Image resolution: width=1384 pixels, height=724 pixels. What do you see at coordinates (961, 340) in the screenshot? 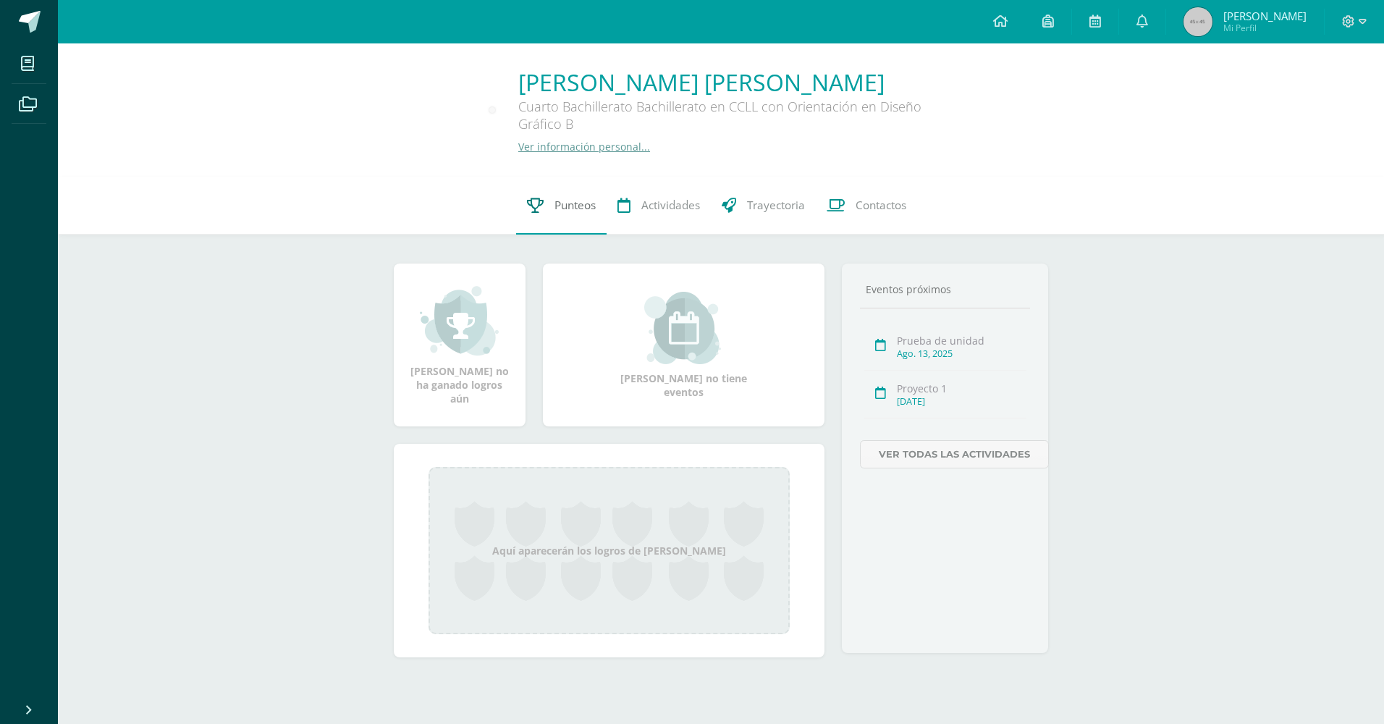
I see `div: Prueba de unidad` at bounding box center [961, 340].